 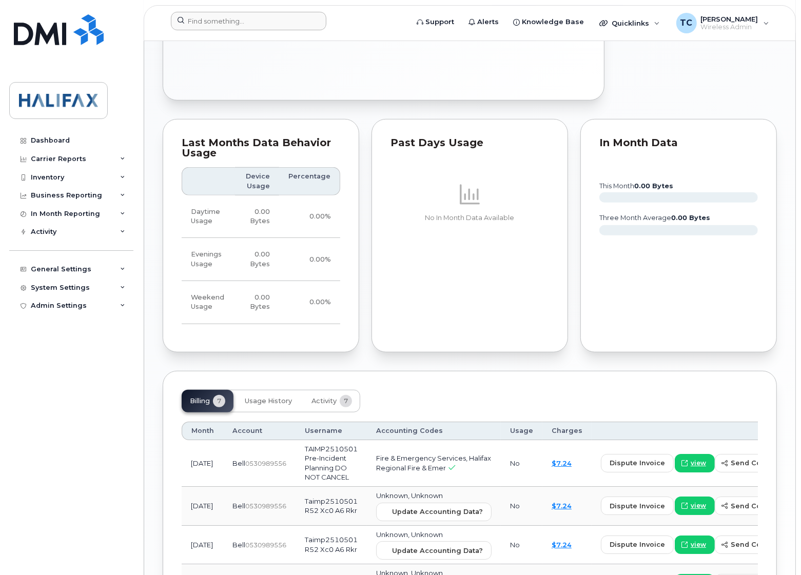 I want to click on span: TC, so click(x=686, y=23).